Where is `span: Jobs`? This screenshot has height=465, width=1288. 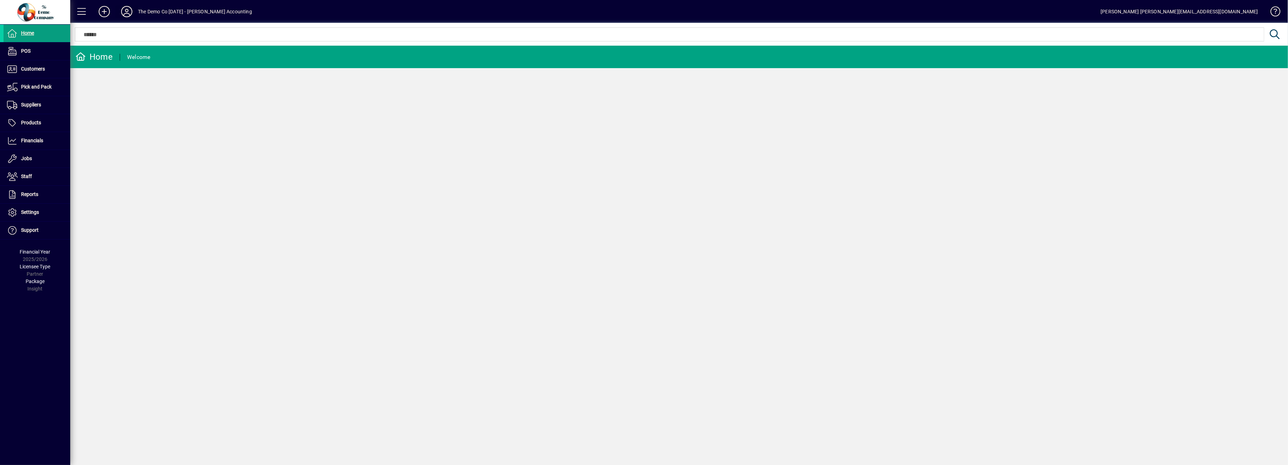 span: Jobs is located at coordinates (26, 158).